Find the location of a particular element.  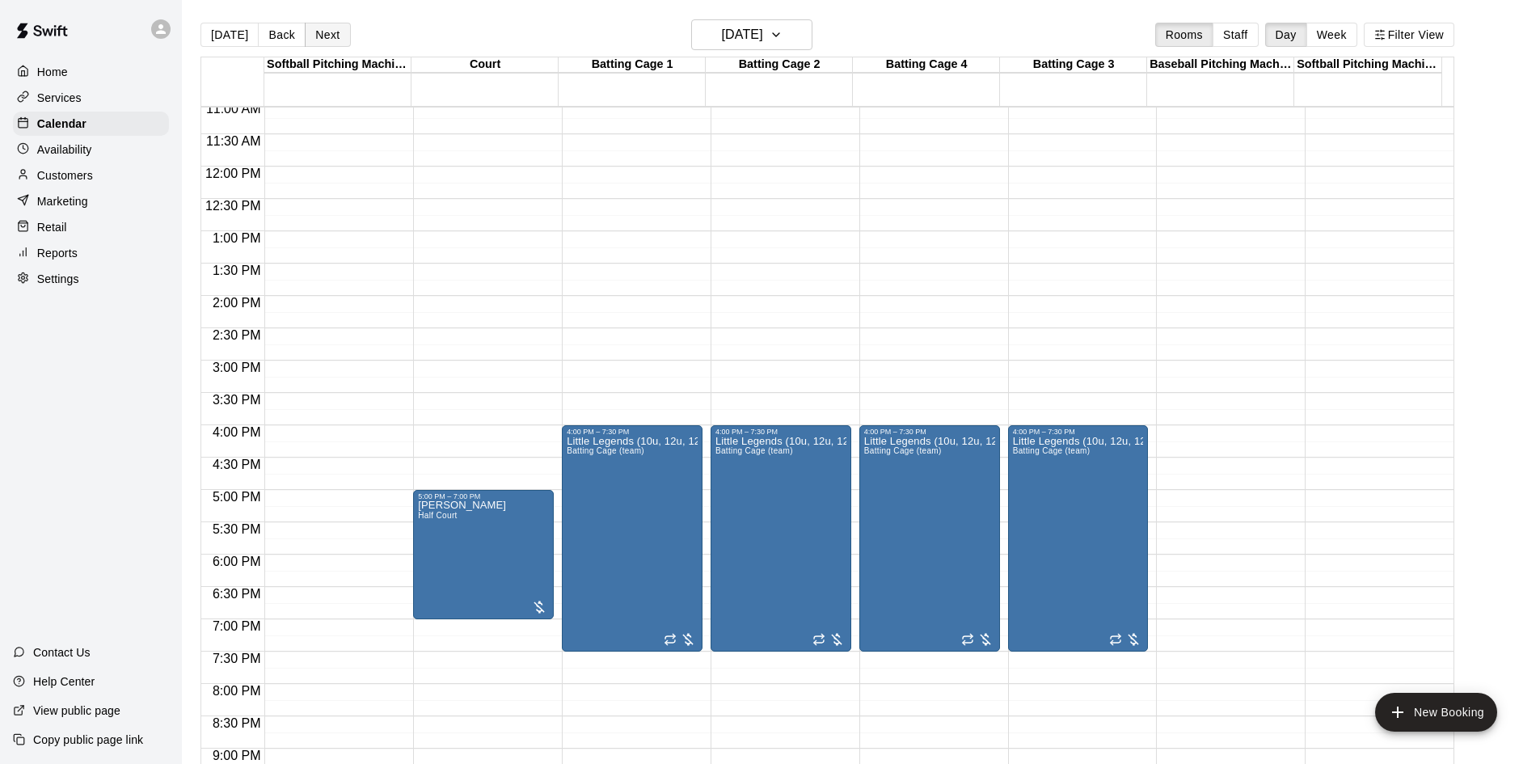

div: Customers is located at coordinates (91, 175).